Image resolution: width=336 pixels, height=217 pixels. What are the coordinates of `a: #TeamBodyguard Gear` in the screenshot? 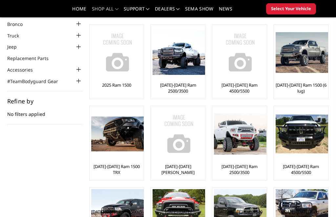 It's located at (37, 81).